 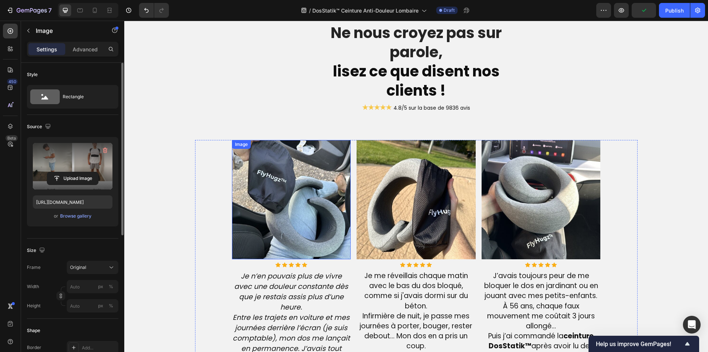 I want to click on button: Upload Image, so click(x=73, y=178).